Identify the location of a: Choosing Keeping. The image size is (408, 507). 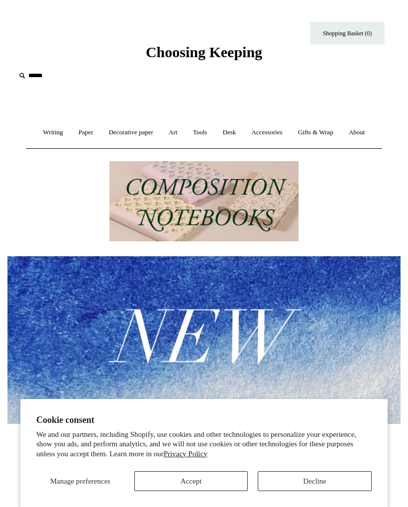
(204, 55).